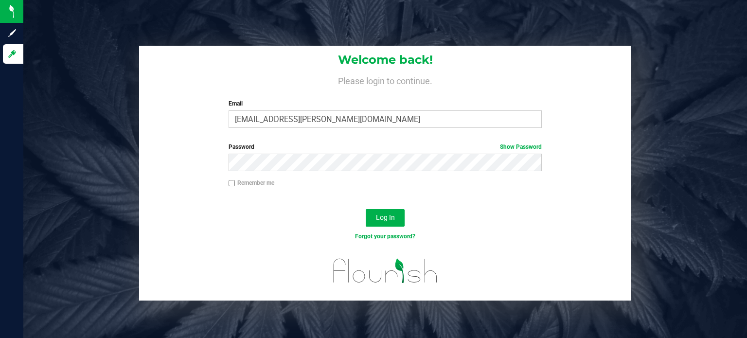 This screenshot has height=338, width=747. I want to click on inline-svg: Log in, so click(12, 54).